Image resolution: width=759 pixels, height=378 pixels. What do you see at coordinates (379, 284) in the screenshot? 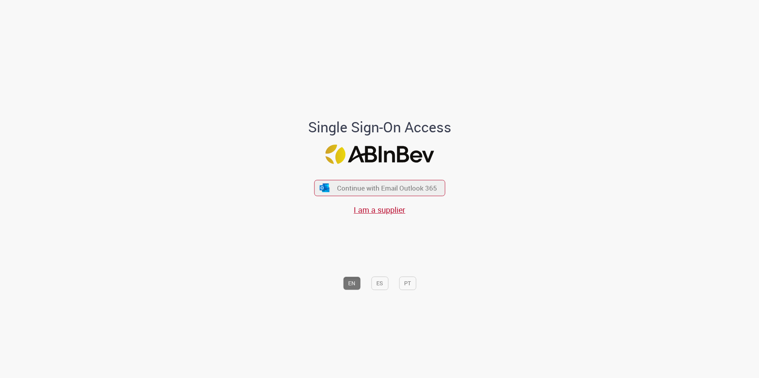
I see `button: ES` at bounding box center [379, 284].